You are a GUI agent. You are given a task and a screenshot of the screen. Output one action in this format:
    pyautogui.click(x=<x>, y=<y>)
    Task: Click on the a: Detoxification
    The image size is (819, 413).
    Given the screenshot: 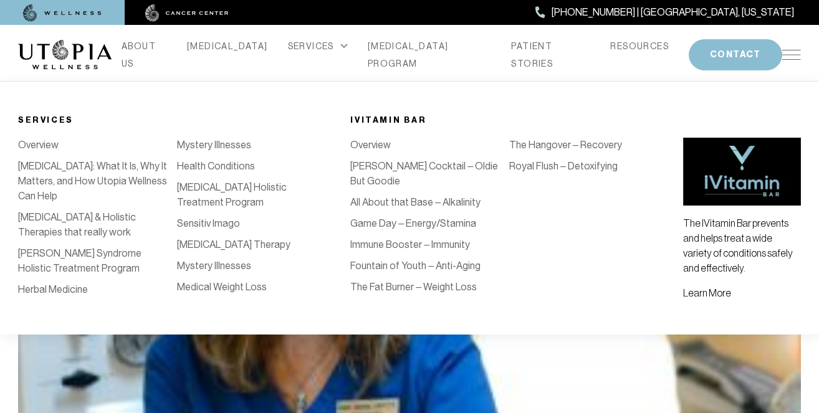 What is the action you would take?
    pyautogui.click(x=366, y=166)
    